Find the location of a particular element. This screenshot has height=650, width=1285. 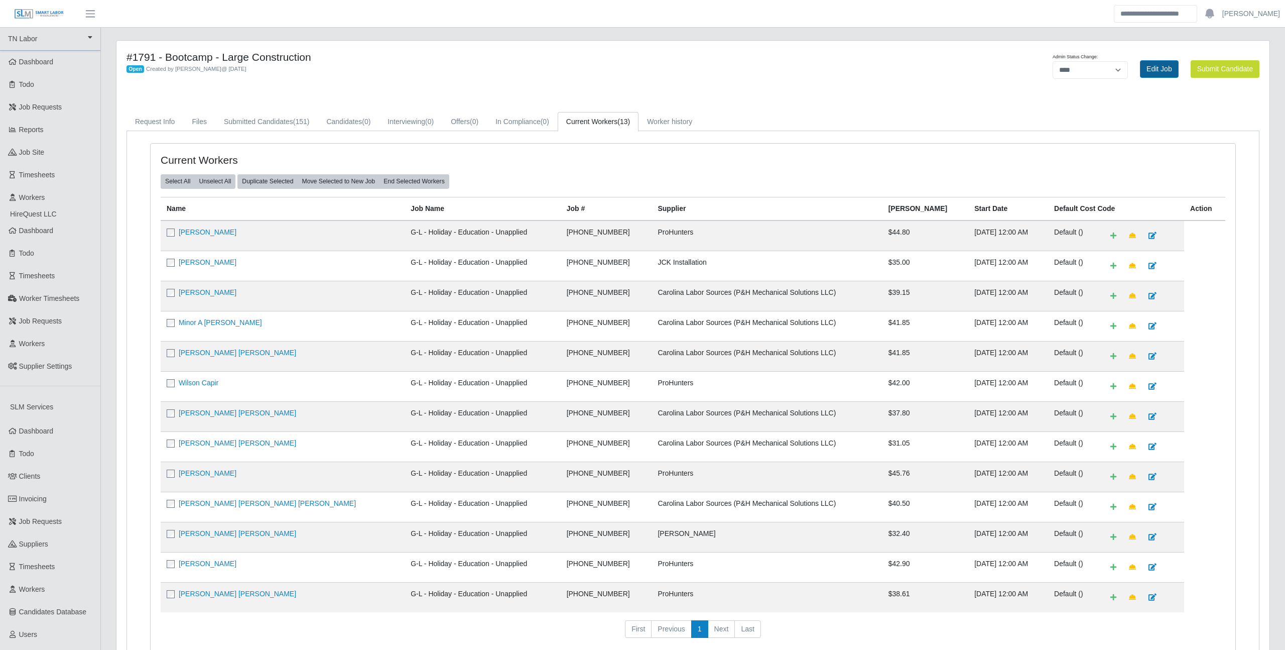

td: $38.61 is located at coordinates (925, 597).